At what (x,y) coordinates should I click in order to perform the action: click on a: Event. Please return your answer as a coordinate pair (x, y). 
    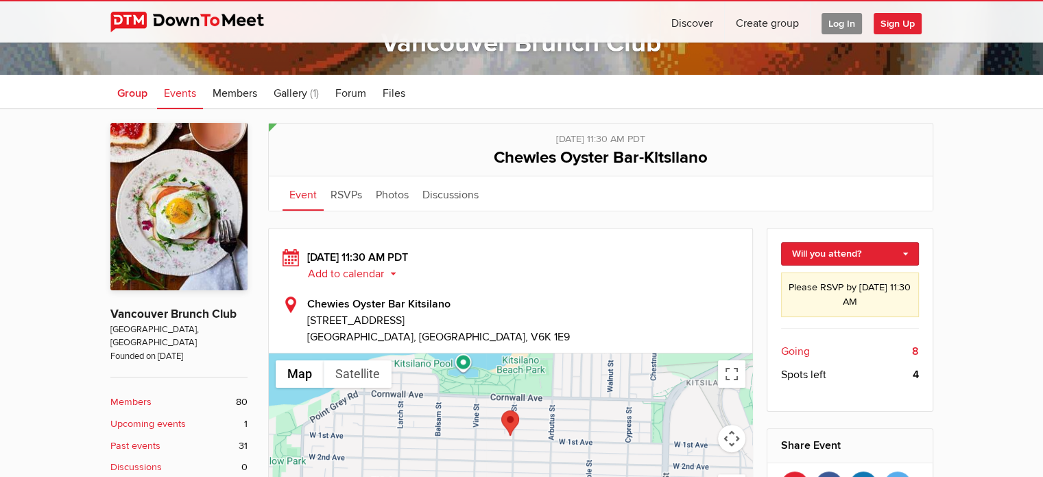
    Looking at the image, I should click on (303, 193).